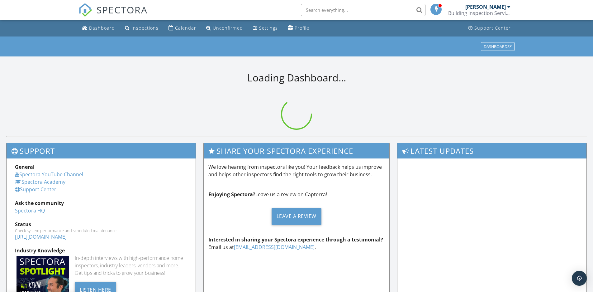 The image size is (593, 292). Describe the element at coordinates (131, 265) in the screenshot. I see `div: In-depth interviews with high-performance home inspectors, industry leaders, vendors and more. Ge...` at that location.